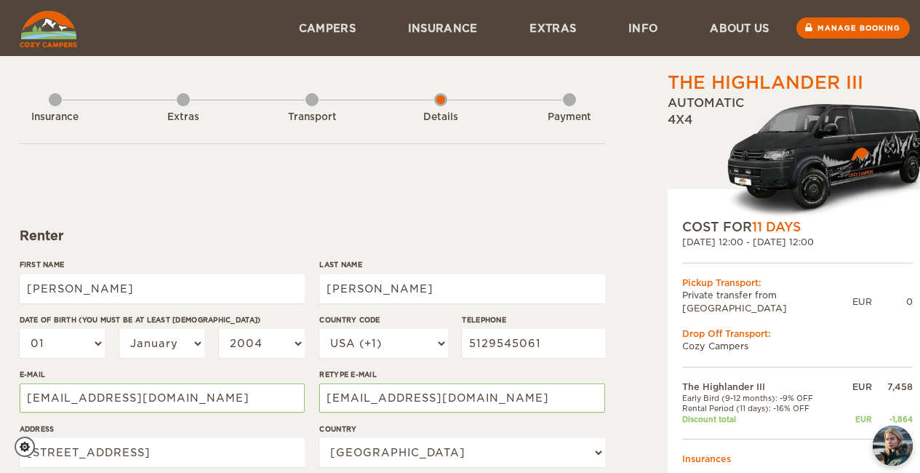 Image resolution: width=920 pixels, height=473 pixels. Describe the element at coordinates (183, 117) in the screenshot. I see `div: Extras` at that location.